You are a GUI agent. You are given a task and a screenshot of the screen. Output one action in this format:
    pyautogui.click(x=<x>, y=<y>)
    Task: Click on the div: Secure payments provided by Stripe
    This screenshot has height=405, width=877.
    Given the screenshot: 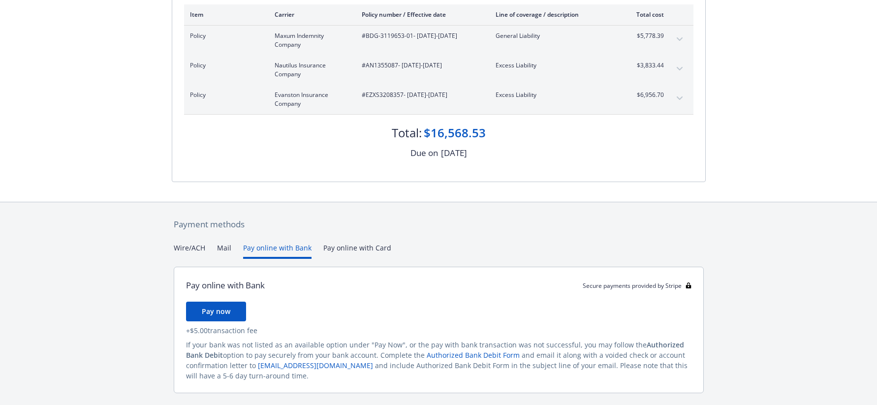 What is the action you would take?
    pyautogui.click(x=637, y=285)
    